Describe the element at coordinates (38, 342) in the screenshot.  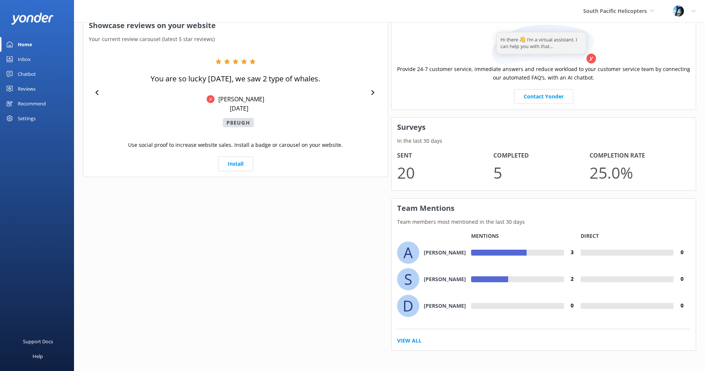
I see `div: Support Docs` at that location.